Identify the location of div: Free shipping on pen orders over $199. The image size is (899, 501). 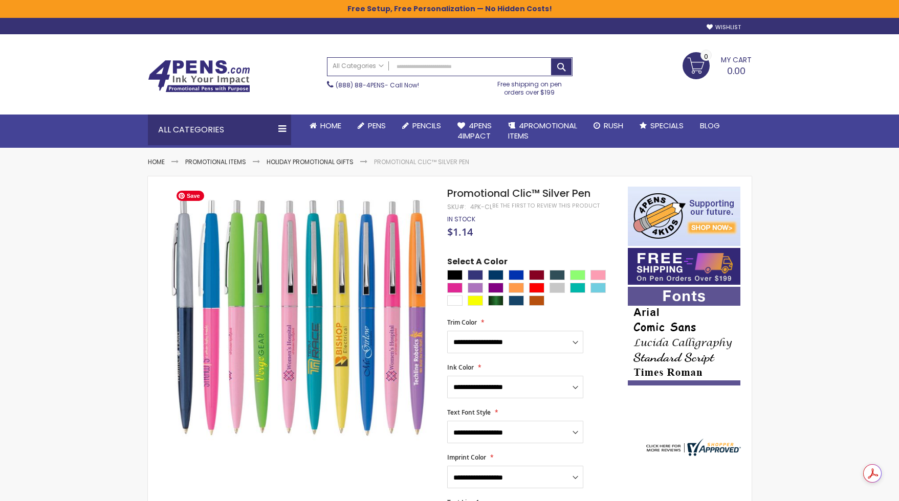
(529, 86).